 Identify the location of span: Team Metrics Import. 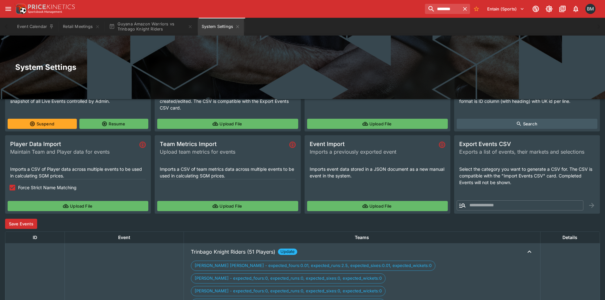
(223, 144).